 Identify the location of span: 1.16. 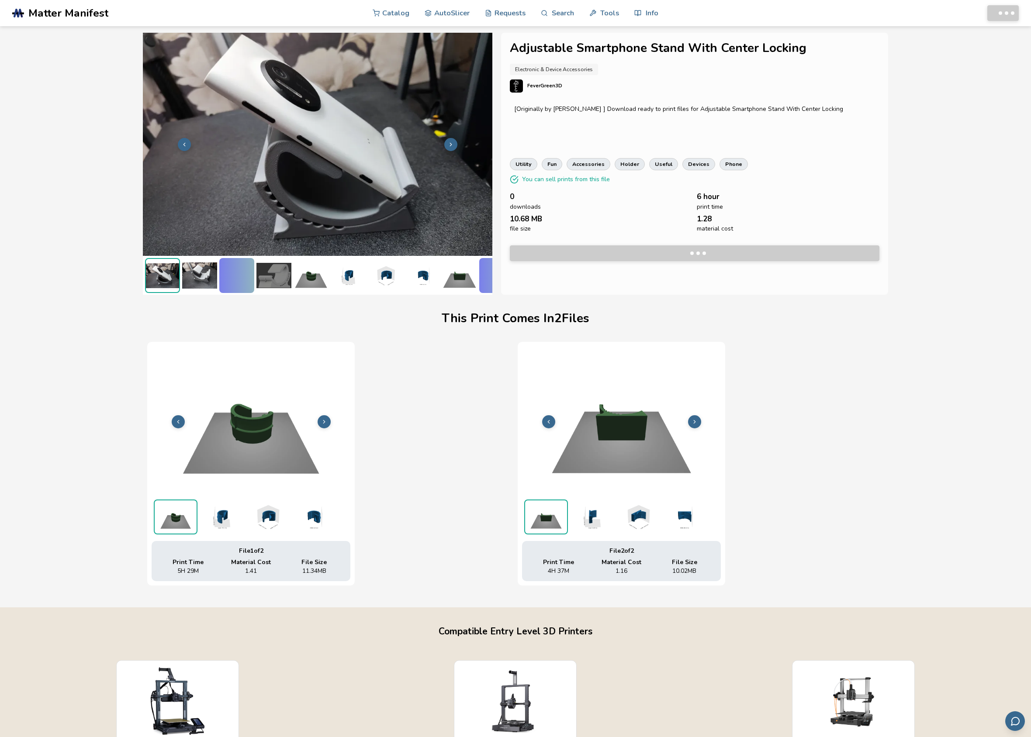
(621, 571).